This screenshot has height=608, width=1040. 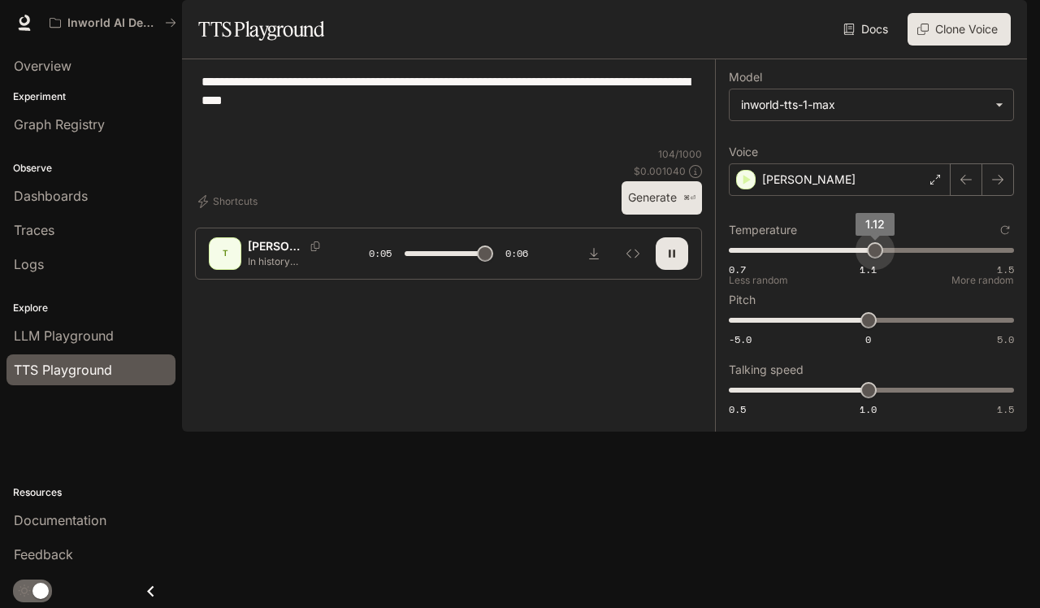 I want to click on button: Copy Voice ID, so click(x=315, y=246).